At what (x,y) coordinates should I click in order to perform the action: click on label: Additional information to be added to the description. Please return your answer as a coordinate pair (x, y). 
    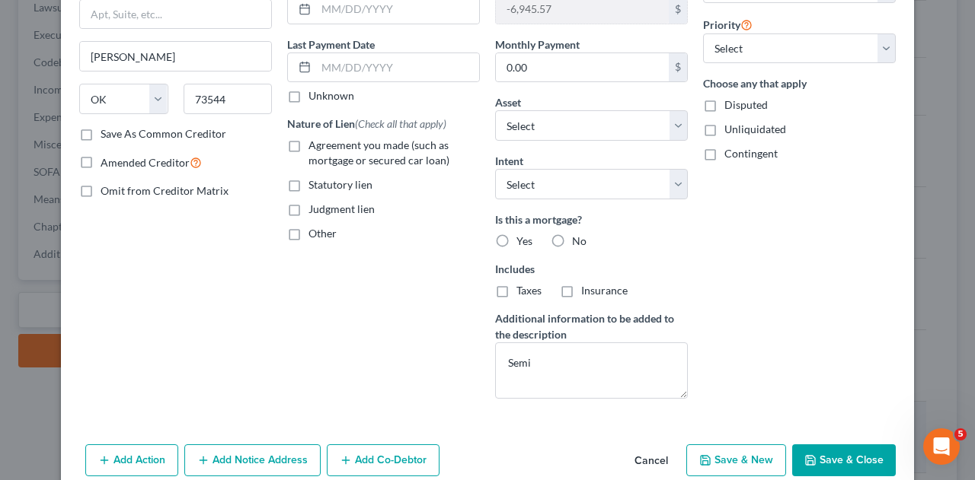
    Looking at the image, I should click on (591, 327).